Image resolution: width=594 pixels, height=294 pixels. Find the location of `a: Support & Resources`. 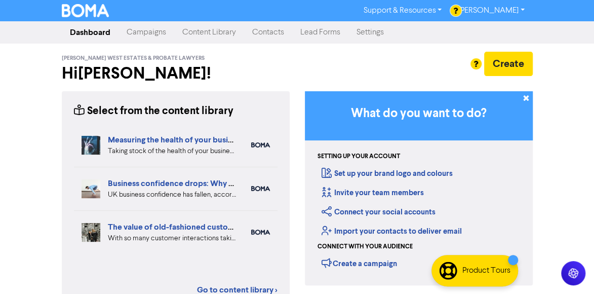

a: Support & Resources is located at coordinates (402, 11).